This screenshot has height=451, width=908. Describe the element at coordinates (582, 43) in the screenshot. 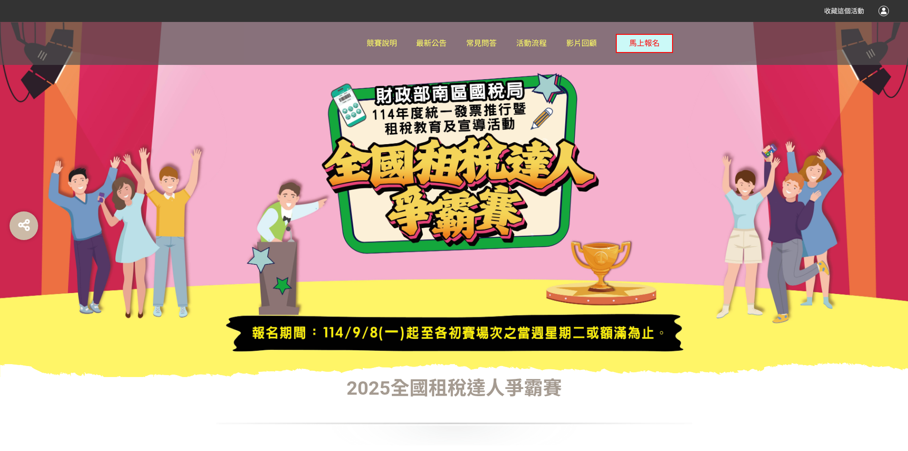

I see `span: 影片回顧` at that location.